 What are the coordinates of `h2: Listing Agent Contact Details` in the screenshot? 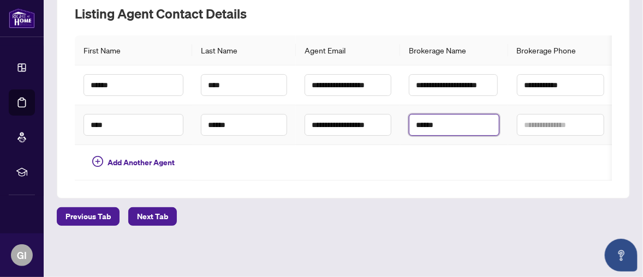 It's located at (344, 14).